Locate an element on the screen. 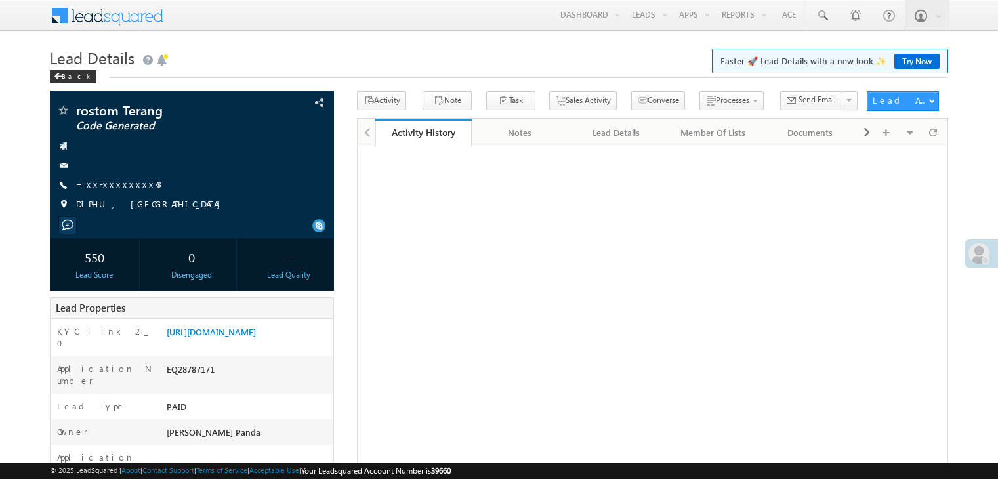  div: Notes is located at coordinates (519, 133).